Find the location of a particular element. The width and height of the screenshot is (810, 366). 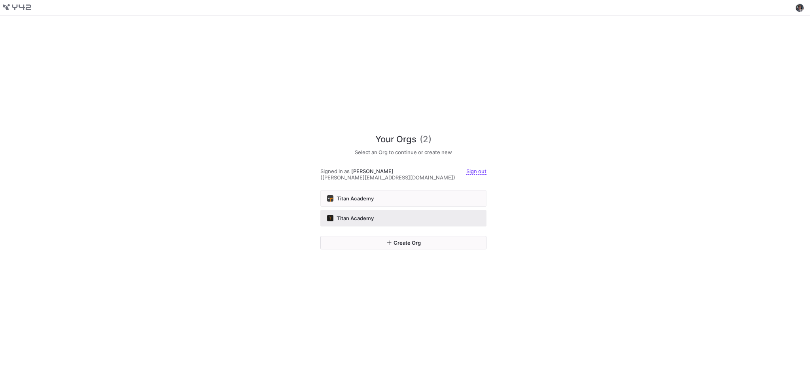

span: Create Org is located at coordinates (407, 243).